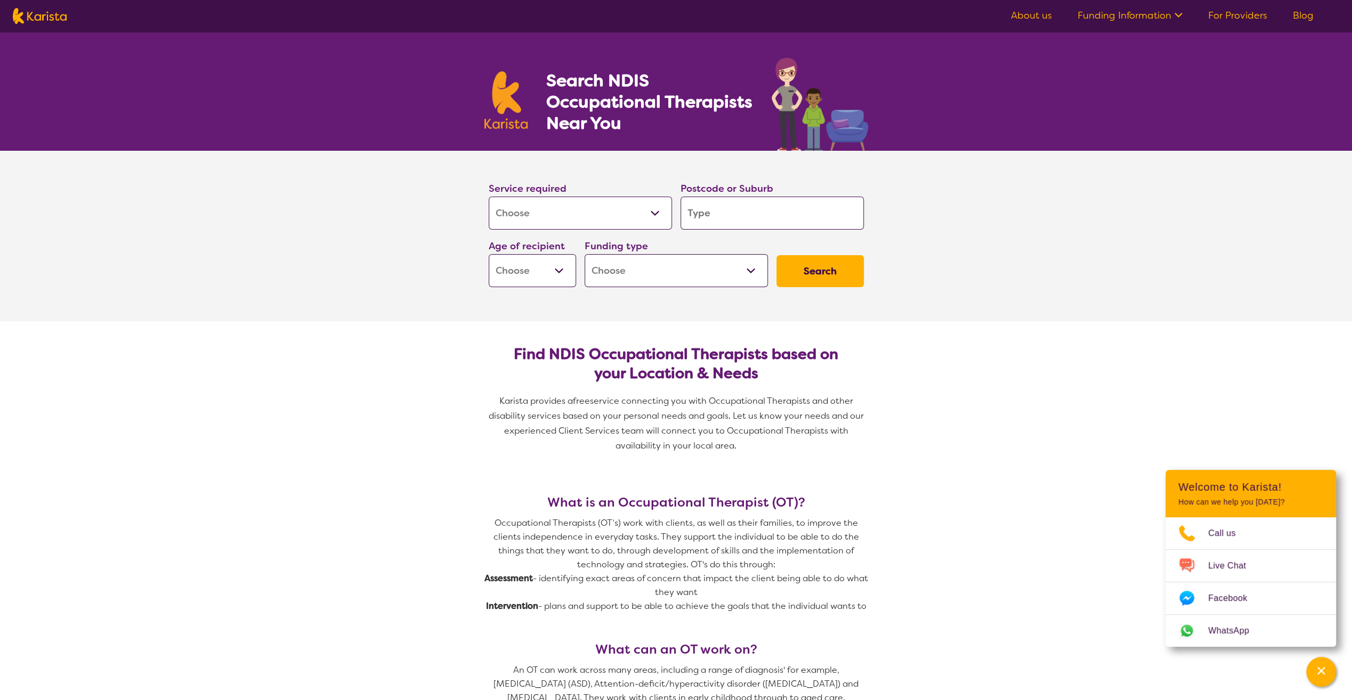 Image resolution: width=1352 pixels, height=700 pixels. I want to click on input: Type, so click(772, 213).